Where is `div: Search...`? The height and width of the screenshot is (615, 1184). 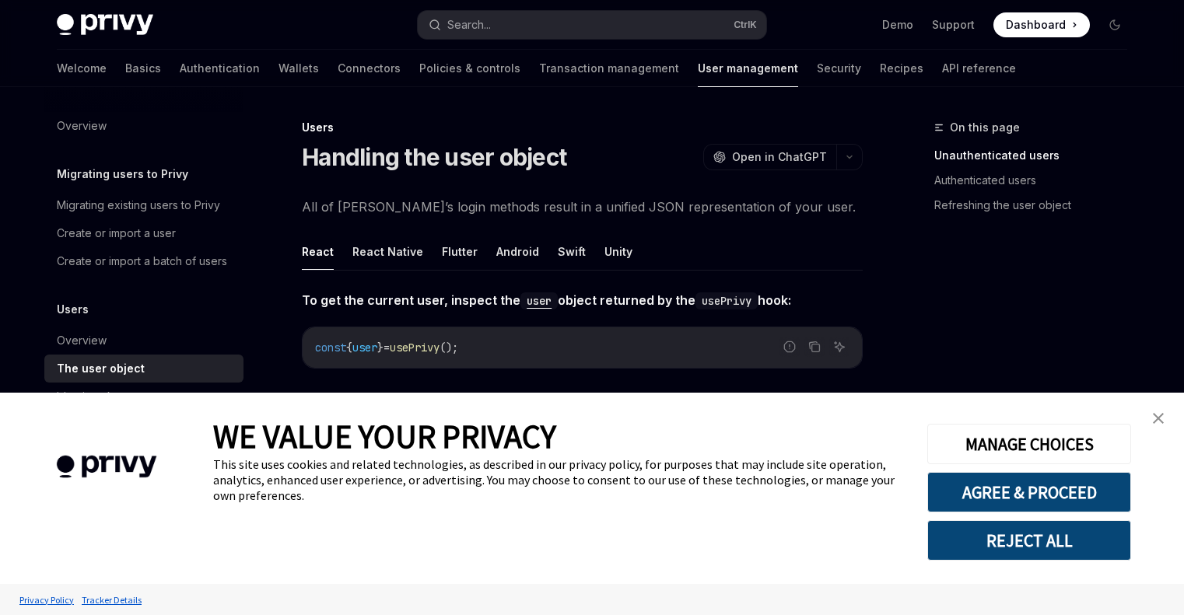
div: Search... is located at coordinates (469, 25).